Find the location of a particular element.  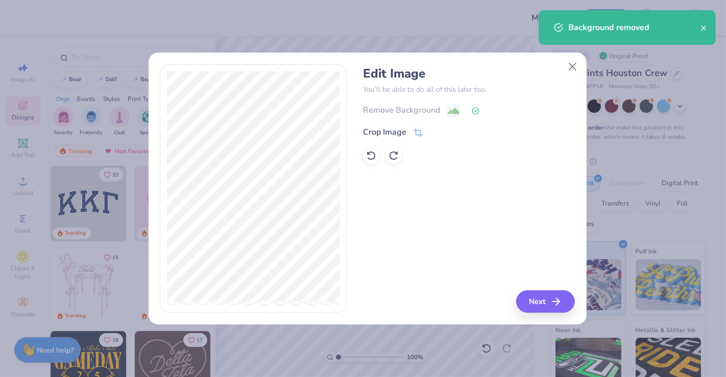

p: You’ll be able to do all of this later too. is located at coordinates (469, 89).